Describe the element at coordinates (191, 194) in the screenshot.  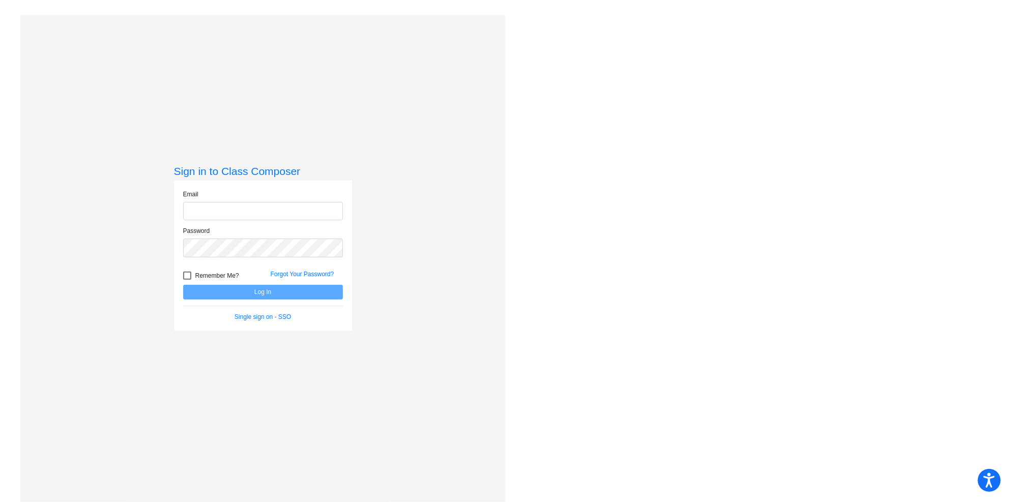
I see `label: Email` at that location.